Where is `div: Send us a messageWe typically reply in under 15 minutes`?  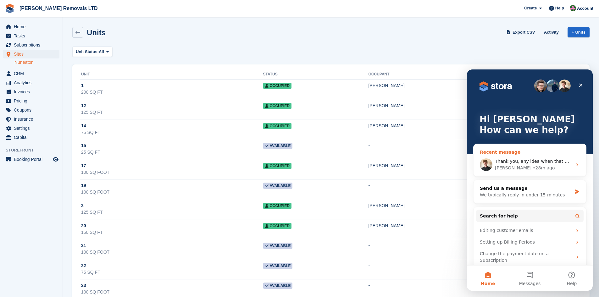 div: Send us a messageWe typically reply in under 15 minutes is located at coordinates (63, 122).